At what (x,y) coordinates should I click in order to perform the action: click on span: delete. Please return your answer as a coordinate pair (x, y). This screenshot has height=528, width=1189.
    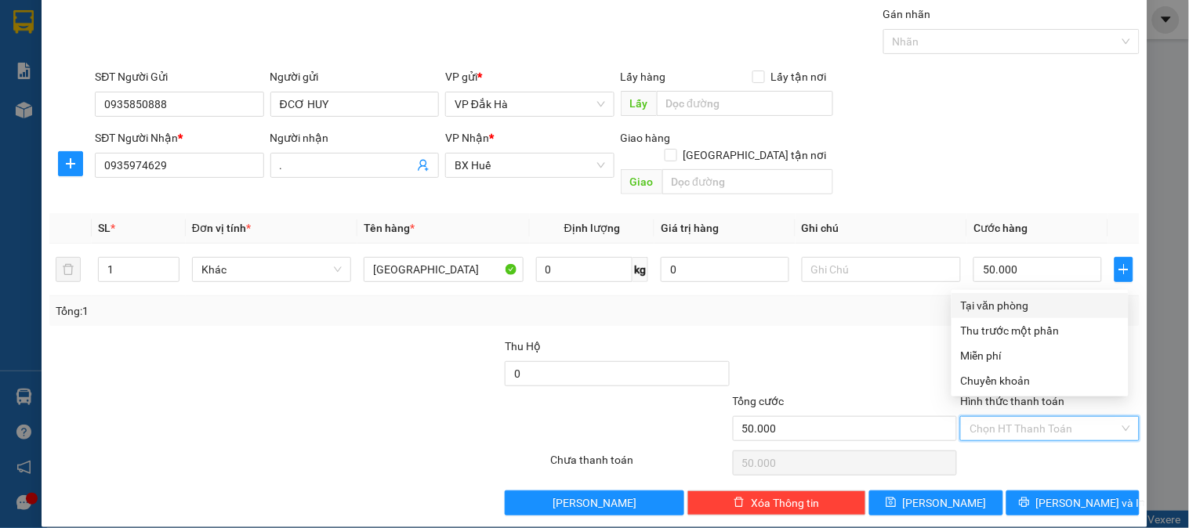
    Looking at the image, I should click on (739, 503).